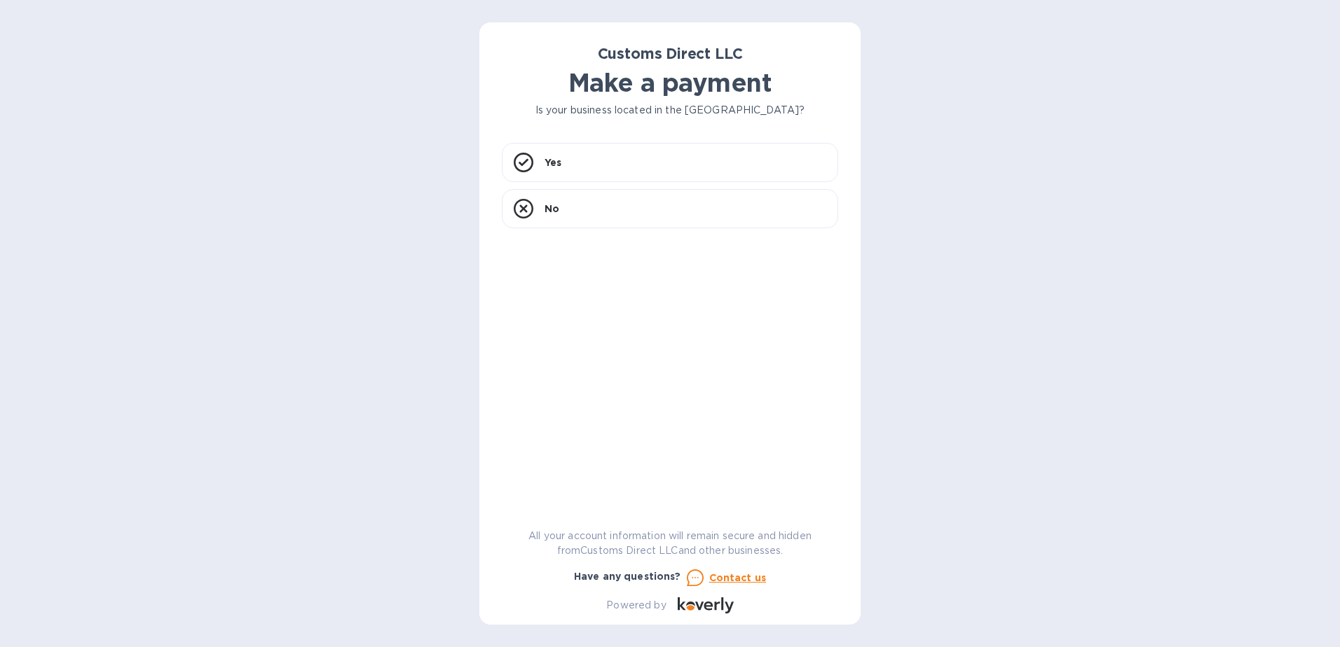 The width and height of the screenshot is (1340, 647). What do you see at coordinates (635, 605) in the screenshot?
I see `p: Powered by` at bounding box center [635, 605].